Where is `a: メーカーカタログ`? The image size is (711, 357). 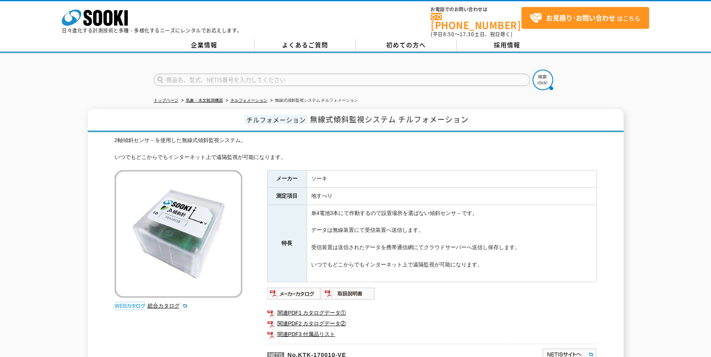 a: メーカーカタログ is located at coordinates (294, 296).